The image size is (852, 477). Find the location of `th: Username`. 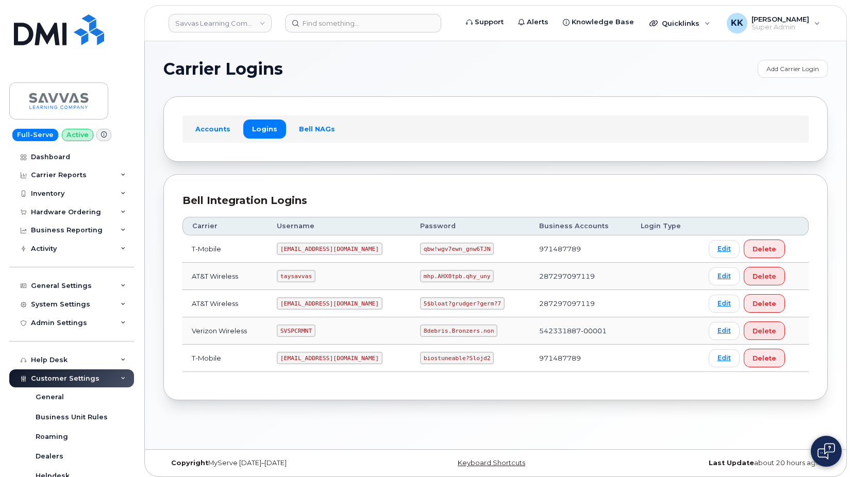

th: Username is located at coordinates (339, 226).